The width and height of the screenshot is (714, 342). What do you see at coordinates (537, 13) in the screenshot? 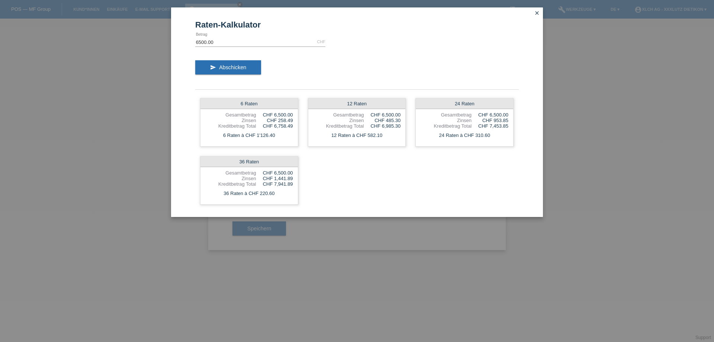
I see `i: close` at bounding box center [537, 13].